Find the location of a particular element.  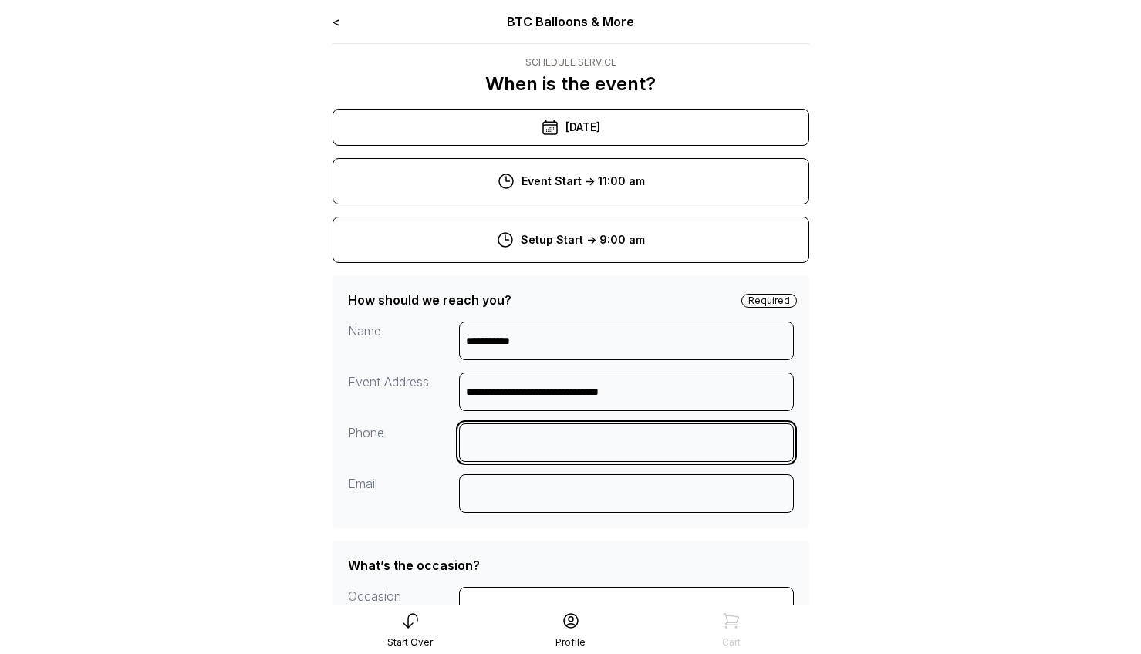

div: Phone is located at coordinates (404, 443).